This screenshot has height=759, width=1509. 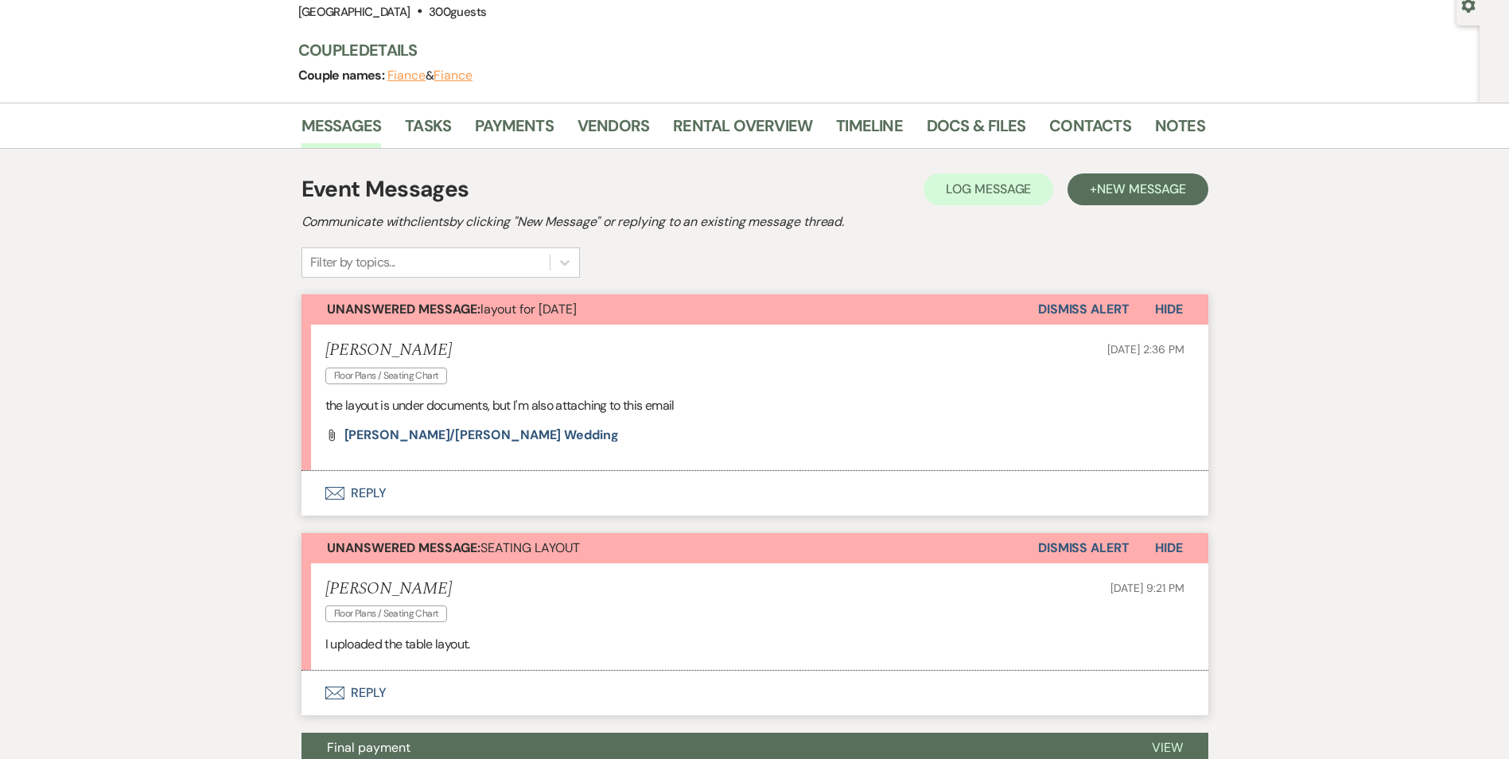 What do you see at coordinates (613, 130) in the screenshot?
I see `a: Vendors` at bounding box center [613, 130].